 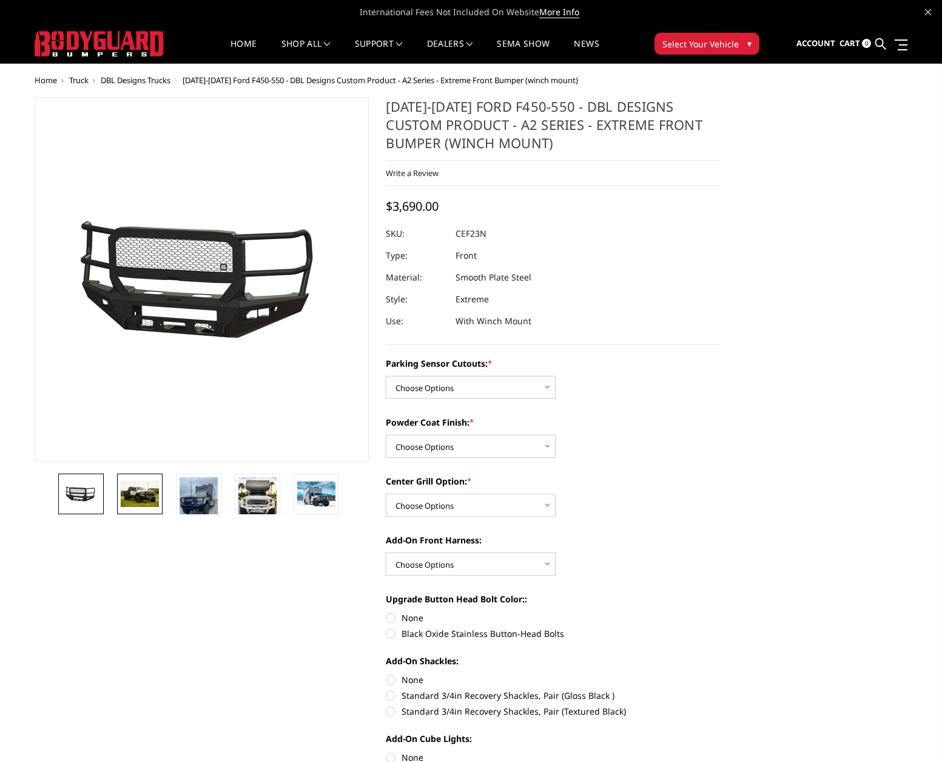 What do you see at coordinates (100, 44) in the screenshot?
I see `img: BODYGUARD BUMPERS` at bounding box center [100, 44].